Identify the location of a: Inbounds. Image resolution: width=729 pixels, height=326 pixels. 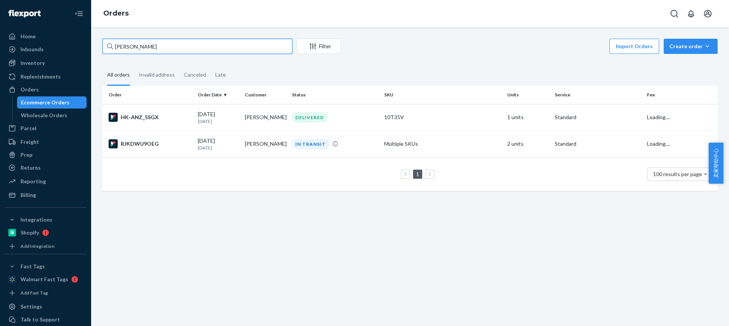
(46, 49).